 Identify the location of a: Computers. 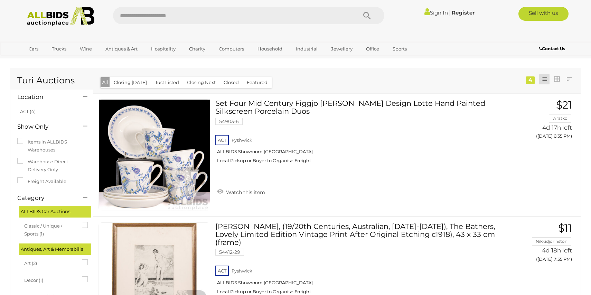
(231, 49).